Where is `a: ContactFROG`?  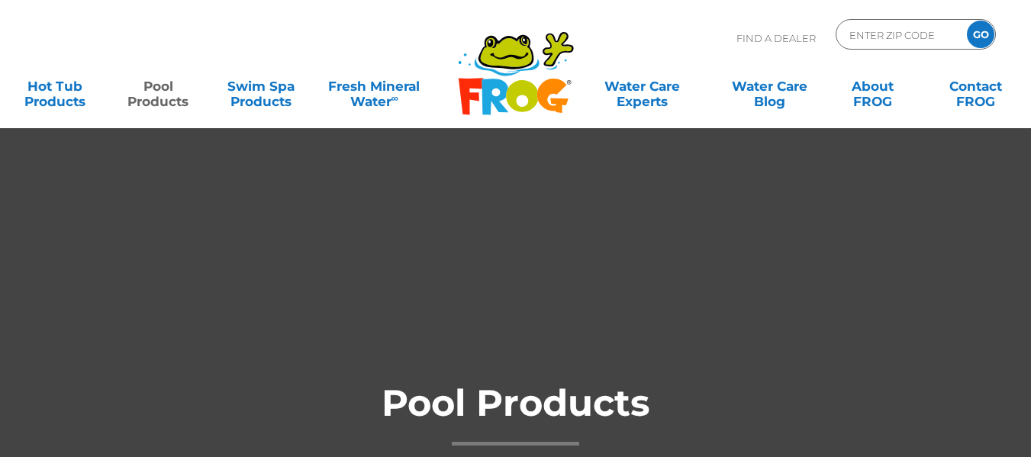 a: ContactFROG is located at coordinates (976, 86).